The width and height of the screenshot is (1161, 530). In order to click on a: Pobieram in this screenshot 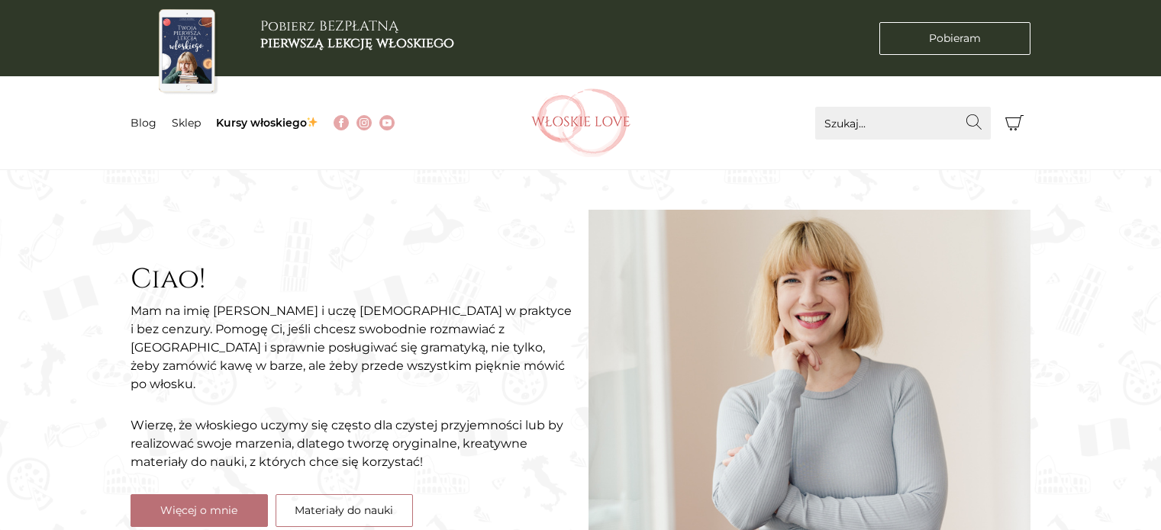, I will do `click(955, 38)`.